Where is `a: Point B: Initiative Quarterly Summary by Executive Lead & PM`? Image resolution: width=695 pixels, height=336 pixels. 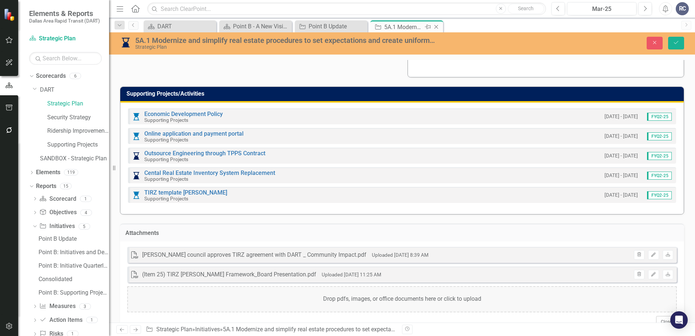 a: Point B: Initiative Quarterly Summary by Executive Lead & PM is located at coordinates (73, 266).